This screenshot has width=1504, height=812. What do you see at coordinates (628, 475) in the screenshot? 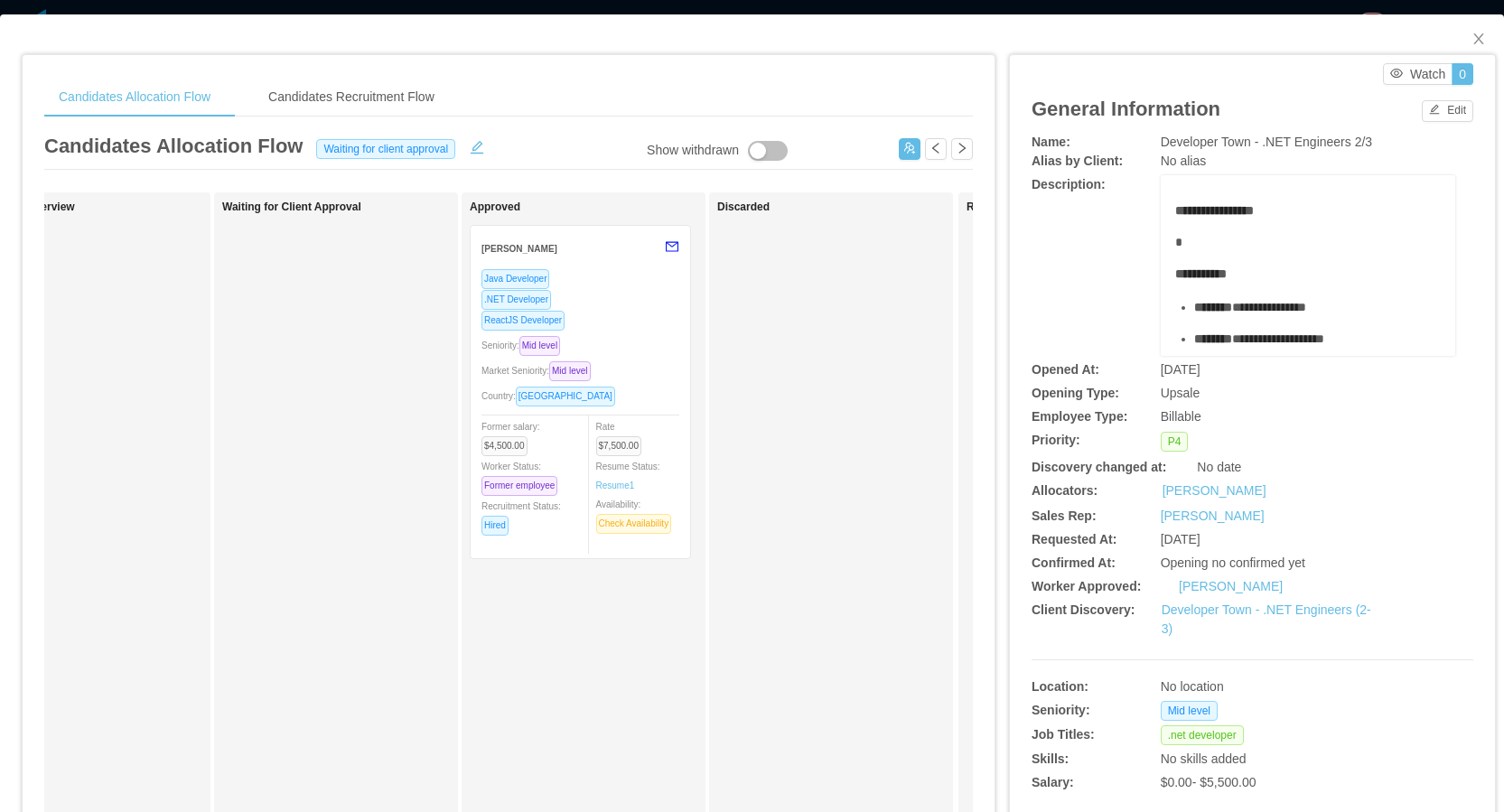
I see `span: Resume Status:` at bounding box center [628, 475].